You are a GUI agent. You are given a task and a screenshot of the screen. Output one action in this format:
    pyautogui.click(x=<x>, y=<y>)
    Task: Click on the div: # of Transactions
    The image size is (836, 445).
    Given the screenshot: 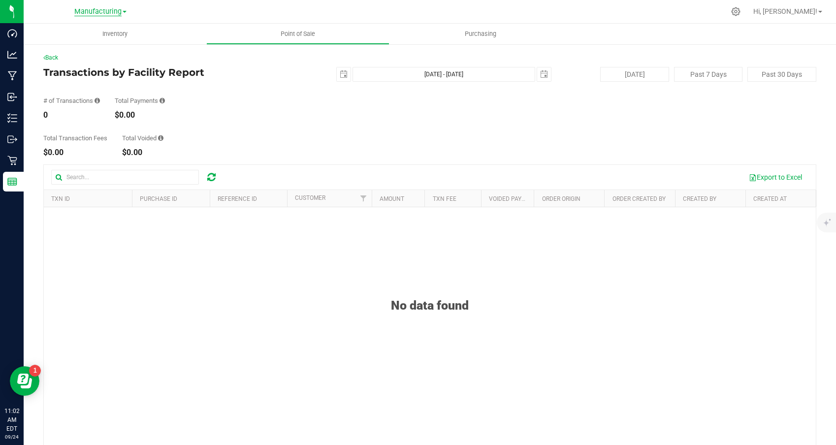 What is the action you would take?
    pyautogui.click(x=71, y=100)
    